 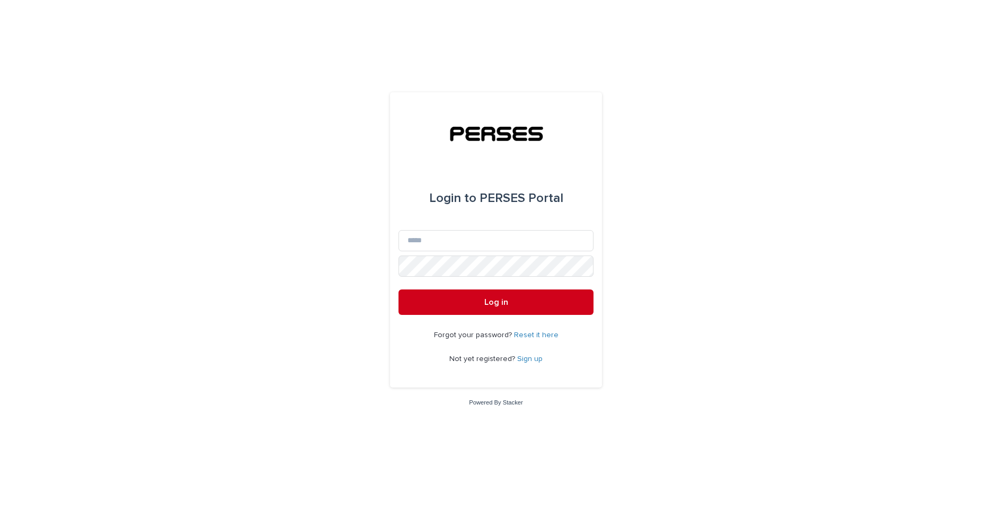 What do you see at coordinates (453, 198) in the screenshot?
I see `span: Login to` at bounding box center [453, 198].